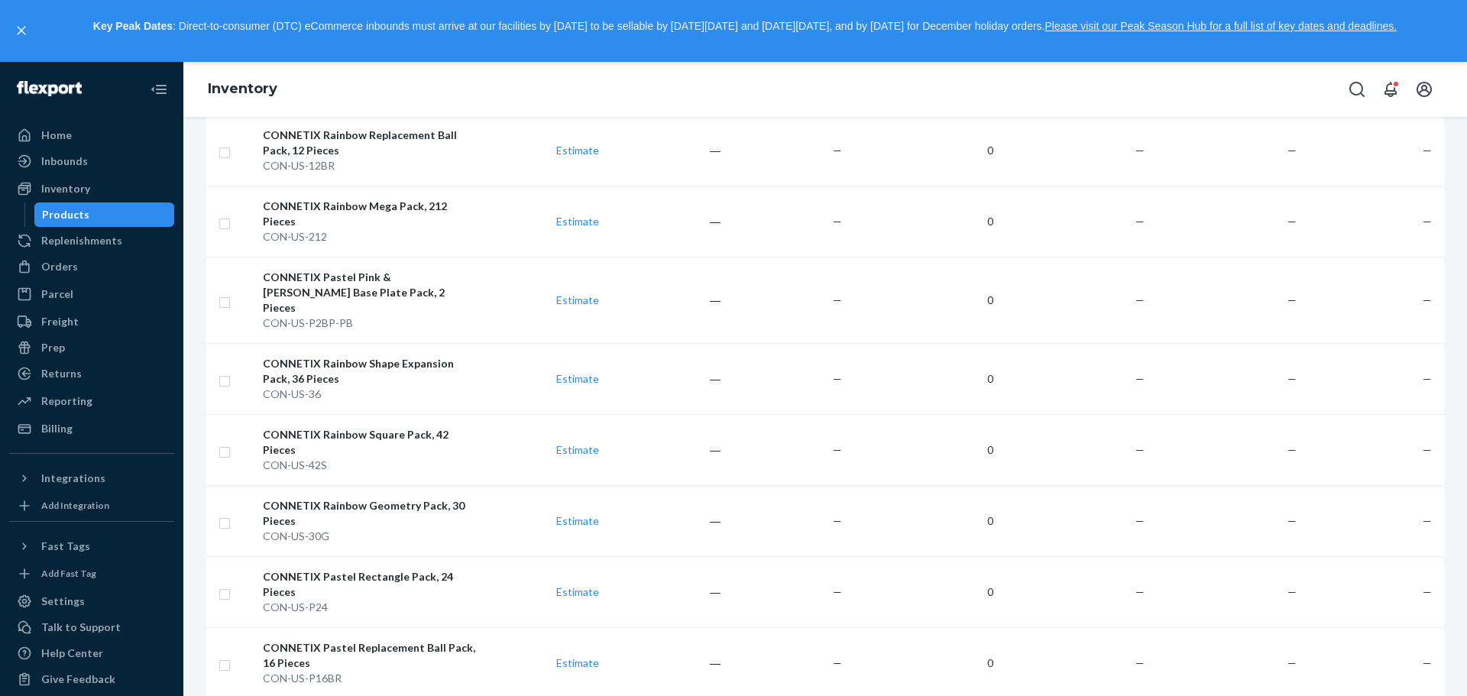 The image size is (1467, 696). What do you see at coordinates (92, 267) in the screenshot?
I see `a: Orders` at bounding box center [92, 267].